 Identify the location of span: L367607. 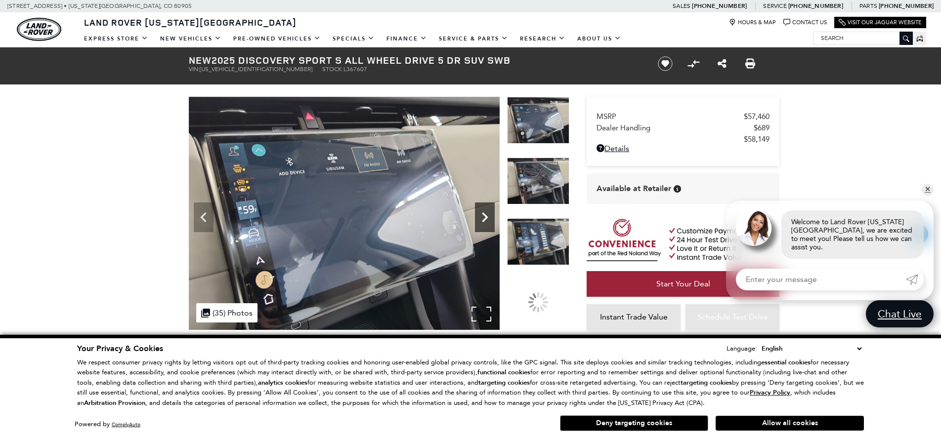
(355, 69).